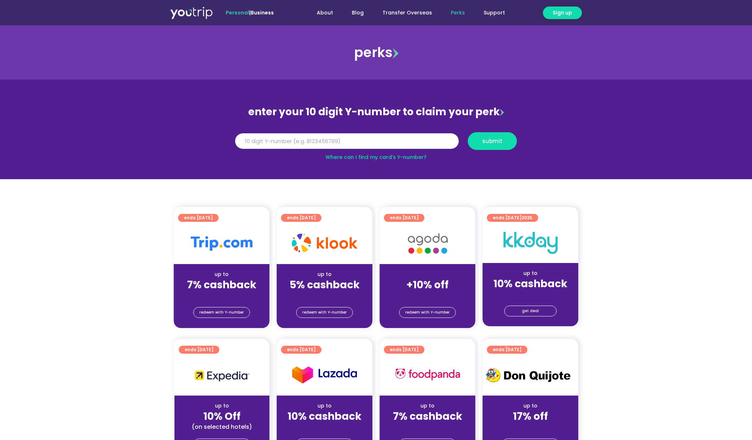 This screenshot has height=440, width=752. What do you see at coordinates (492, 141) in the screenshot?
I see `span: submit` at bounding box center [492, 141].